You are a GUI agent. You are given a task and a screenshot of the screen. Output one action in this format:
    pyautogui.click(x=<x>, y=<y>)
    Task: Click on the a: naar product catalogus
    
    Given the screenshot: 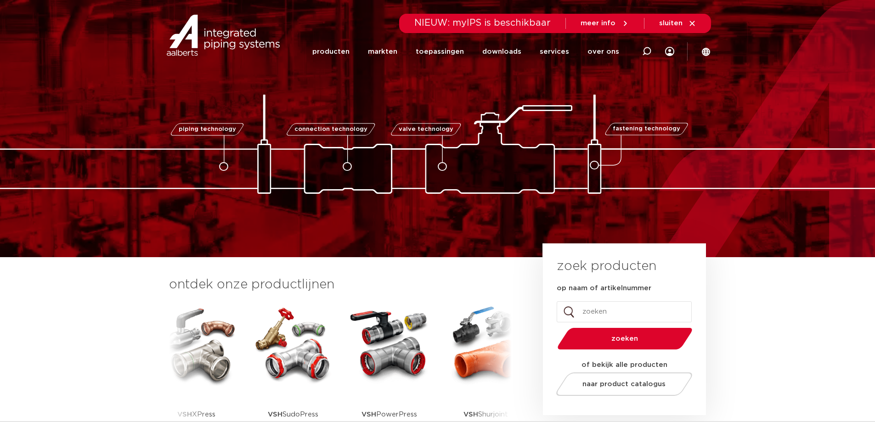 What is the action you would take?
    pyautogui.click(x=624, y=384)
    